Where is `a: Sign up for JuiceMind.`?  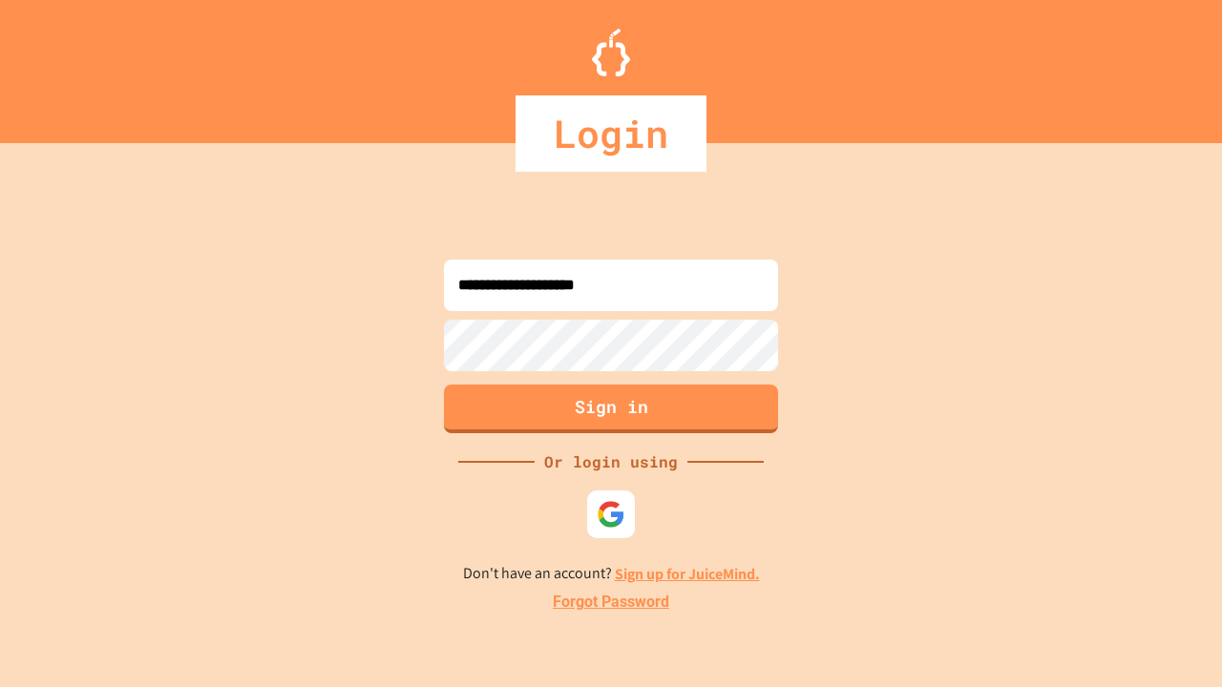 a: Sign up for JuiceMind. is located at coordinates (687, 574).